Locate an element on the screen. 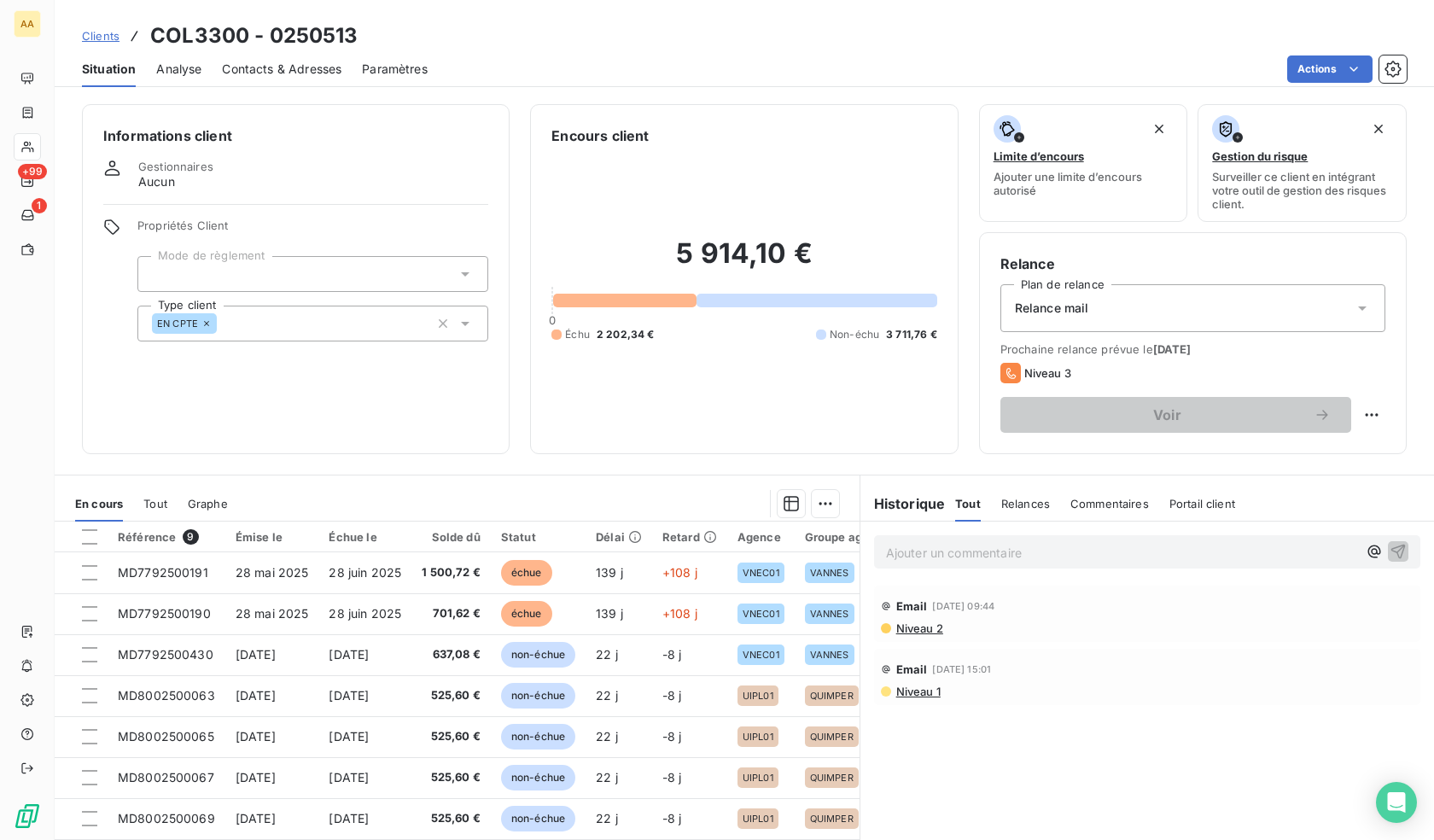 This screenshot has width=1434, height=840. button: Limite d’encoursAjouter une limite d’encours autorisé is located at coordinates (1084, 163).